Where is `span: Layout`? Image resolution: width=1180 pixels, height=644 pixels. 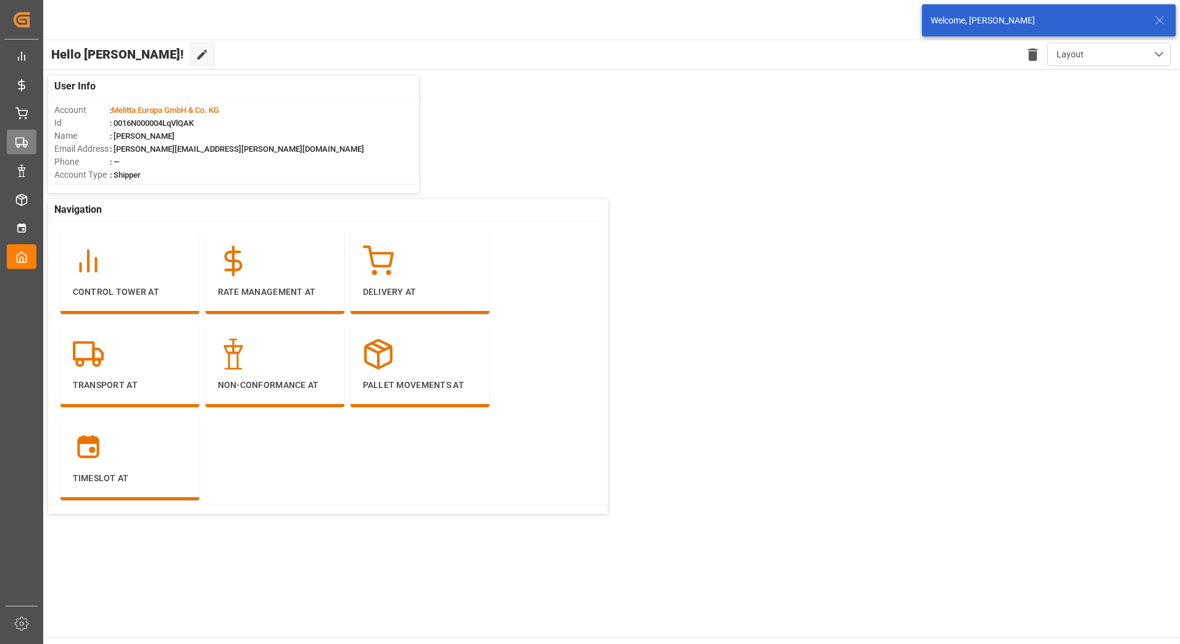 span: Layout is located at coordinates (1070, 54).